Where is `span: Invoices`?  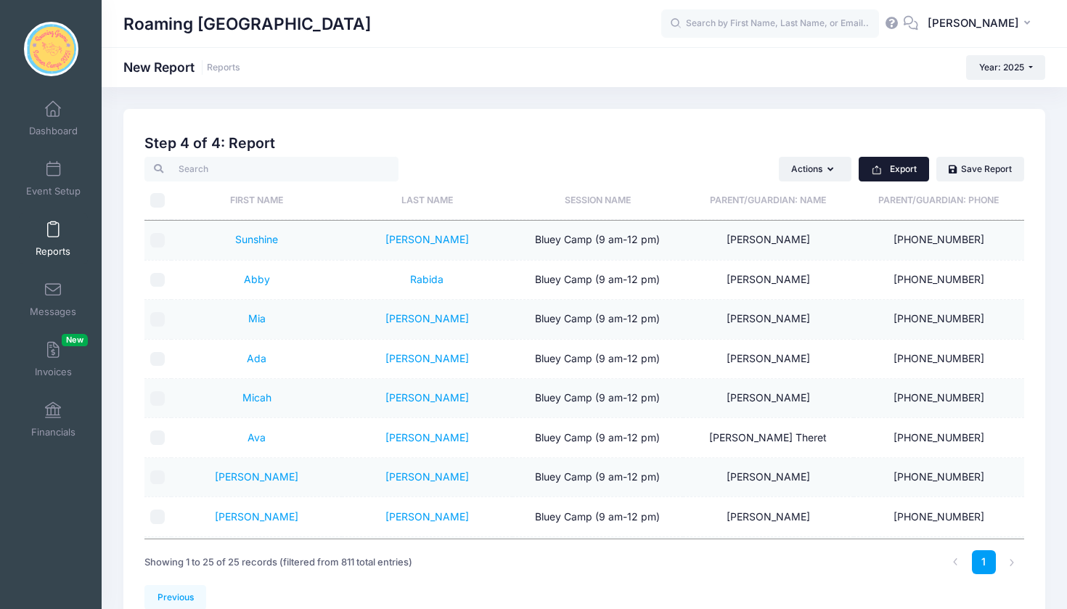 span: Invoices is located at coordinates (53, 372).